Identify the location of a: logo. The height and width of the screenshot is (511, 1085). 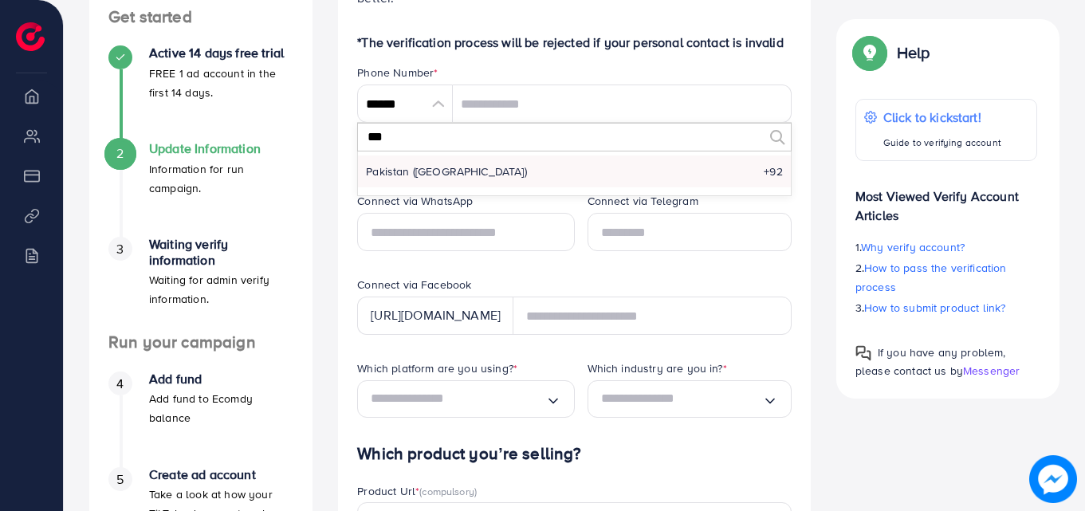
(30, 37).